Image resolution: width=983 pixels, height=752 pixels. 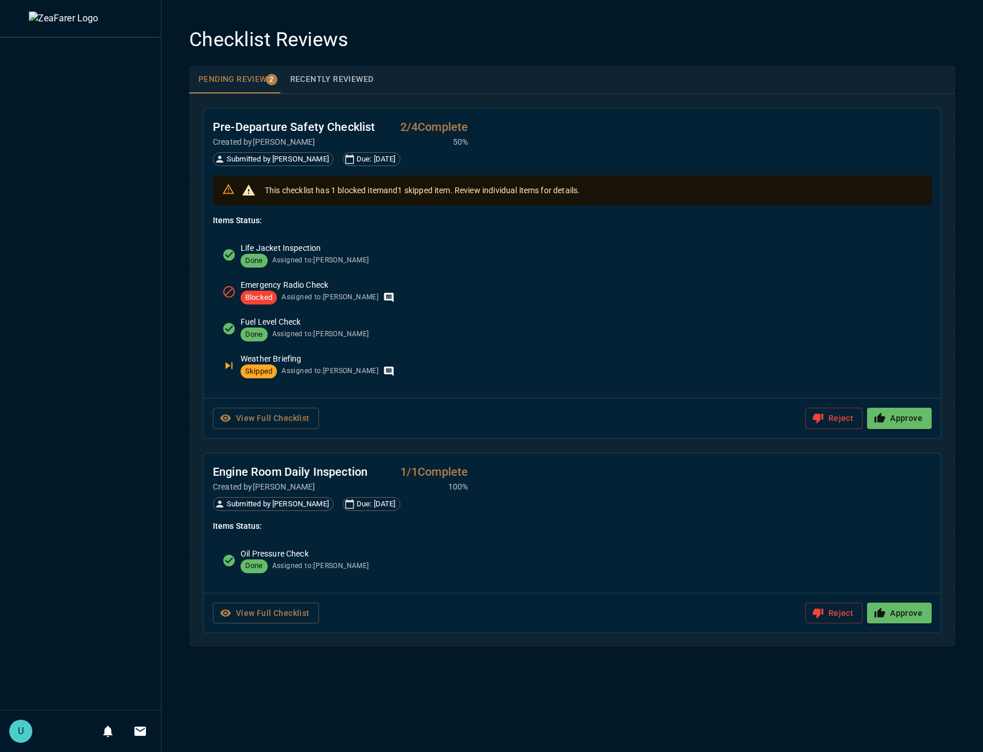 I want to click on span: Blocked, so click(x=258, y=298).